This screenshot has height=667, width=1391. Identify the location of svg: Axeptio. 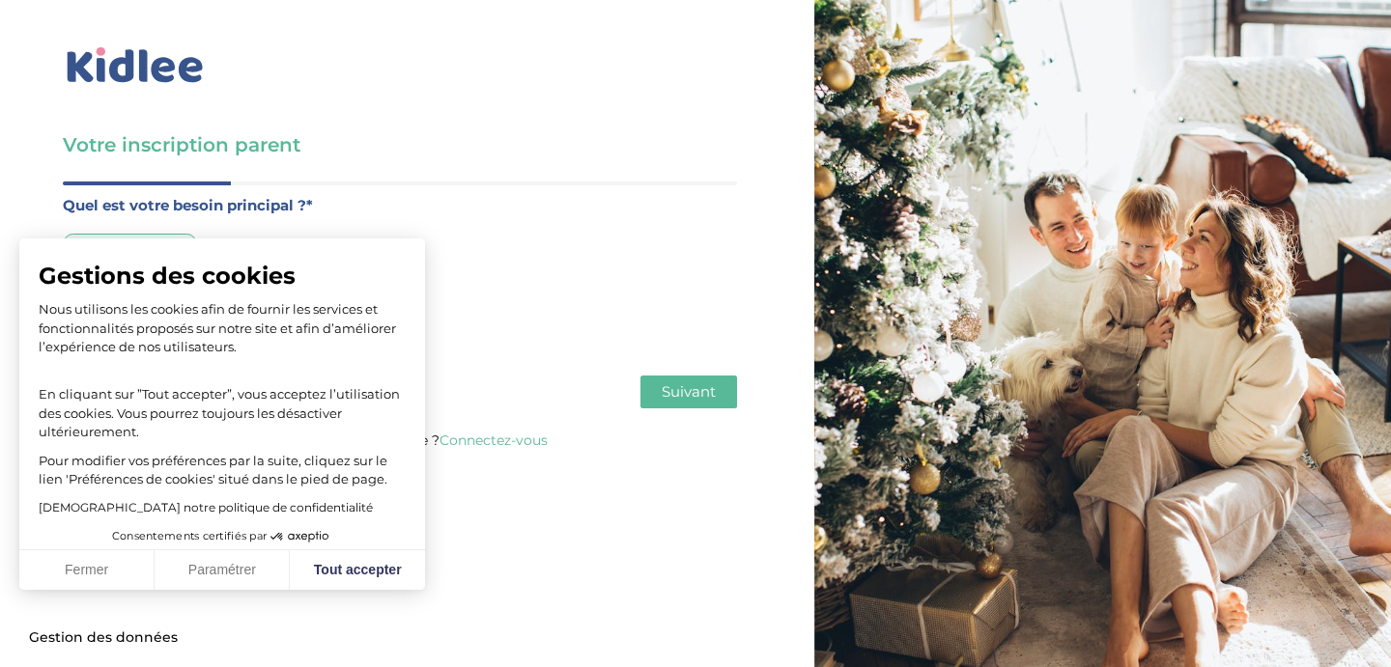
(299, 537).